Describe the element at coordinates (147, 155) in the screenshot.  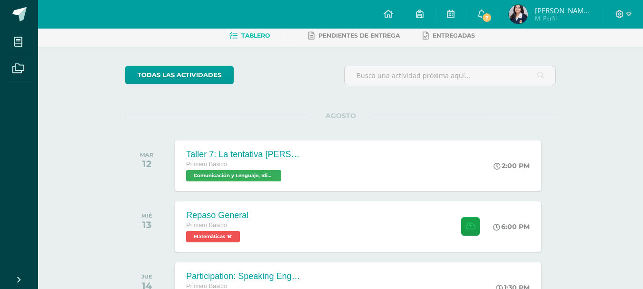
I see `div: MAR` at that location.